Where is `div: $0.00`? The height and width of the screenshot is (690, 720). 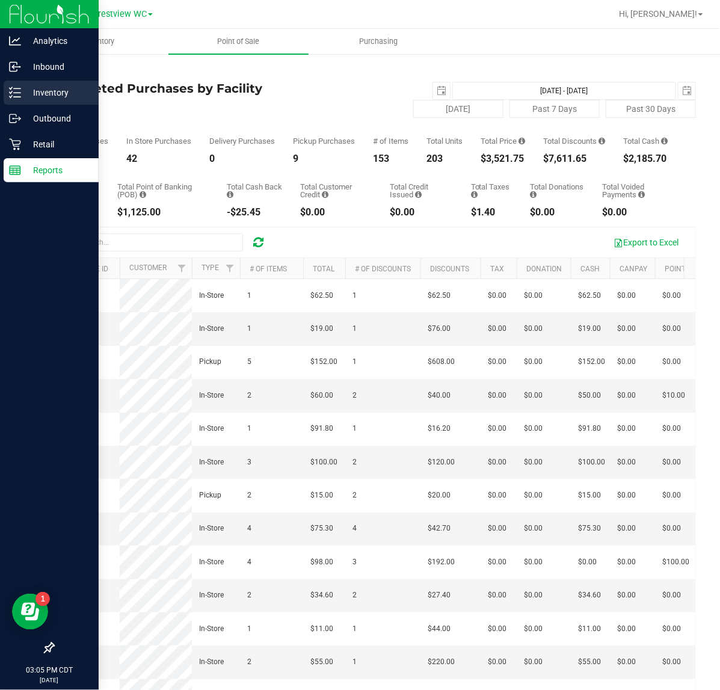
div: $0.00 is located at coordinates (421, 212).